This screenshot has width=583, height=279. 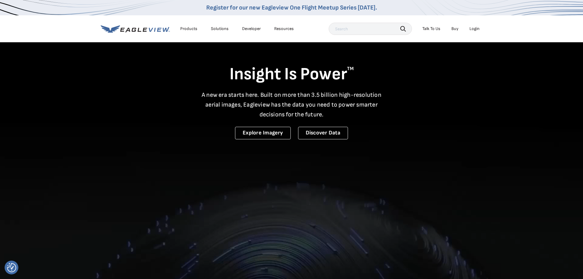 I want to click on img: Revisit consent button, so click(x=12, y=268).